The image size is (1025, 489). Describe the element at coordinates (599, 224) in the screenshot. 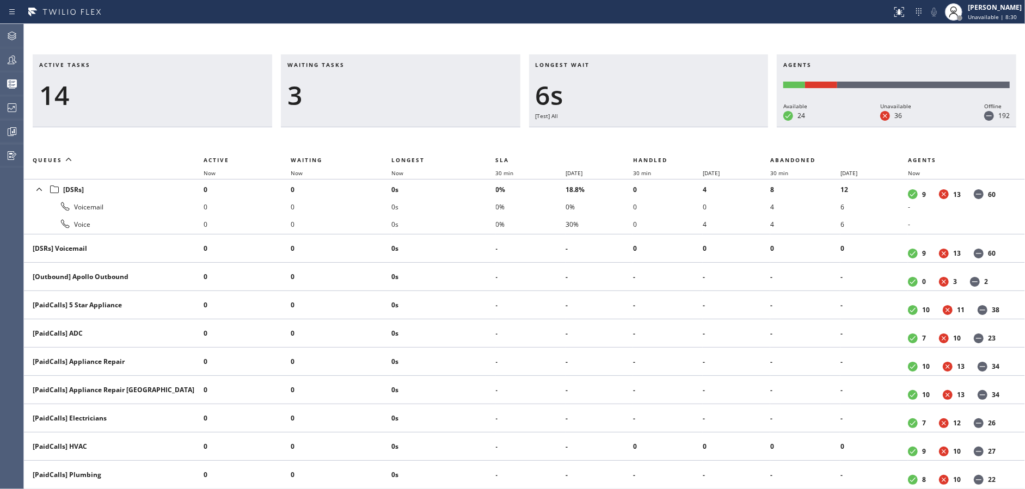

I see `li: 30%` at that location.